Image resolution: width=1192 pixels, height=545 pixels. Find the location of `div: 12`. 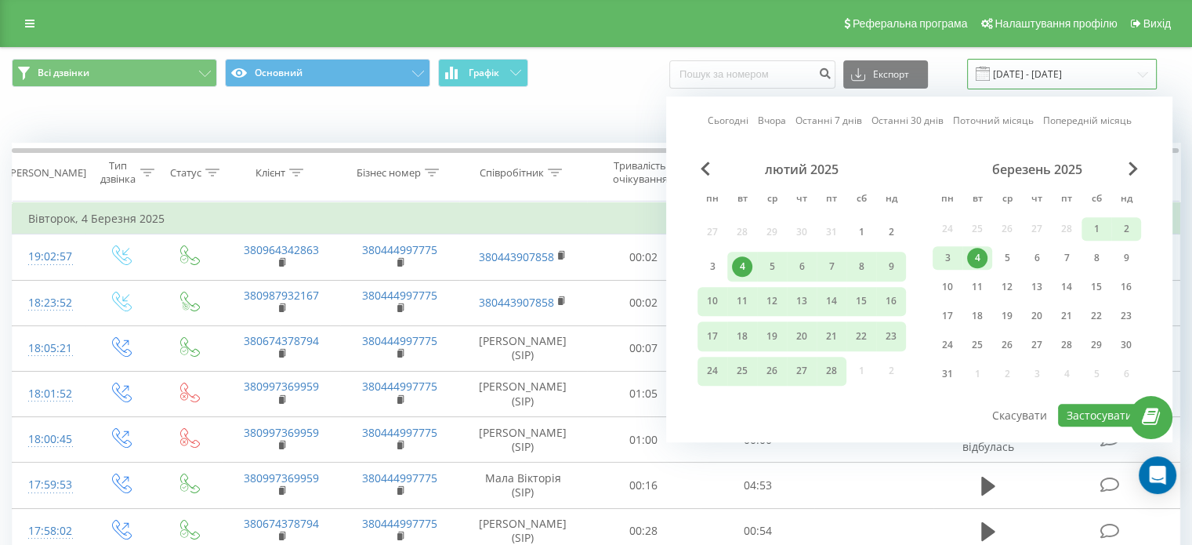

div: 12 is located at coordinates (772, 302).